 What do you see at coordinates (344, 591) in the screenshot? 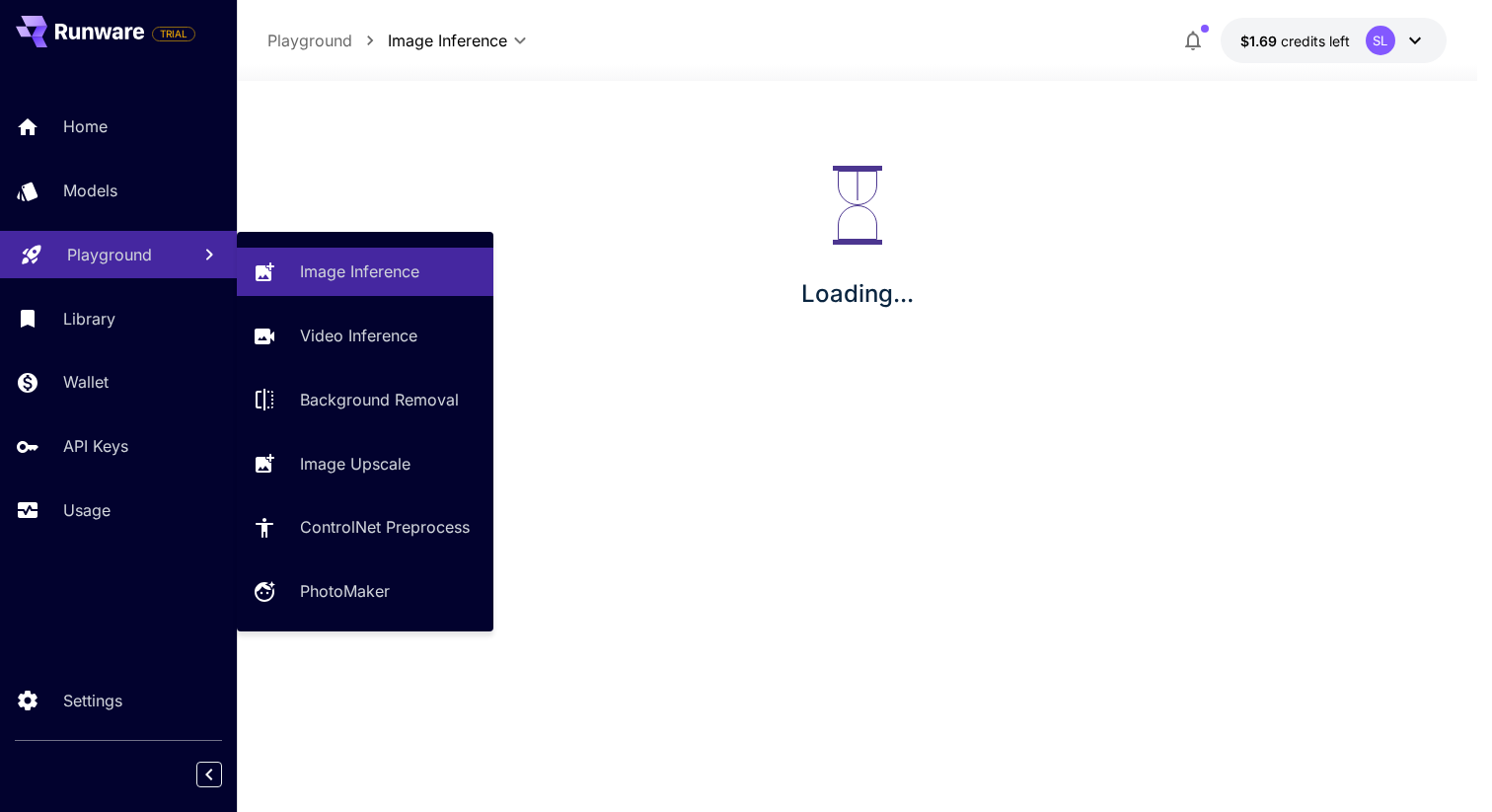
I see `p: PhotoMaker` at bounding box center [344, 591].